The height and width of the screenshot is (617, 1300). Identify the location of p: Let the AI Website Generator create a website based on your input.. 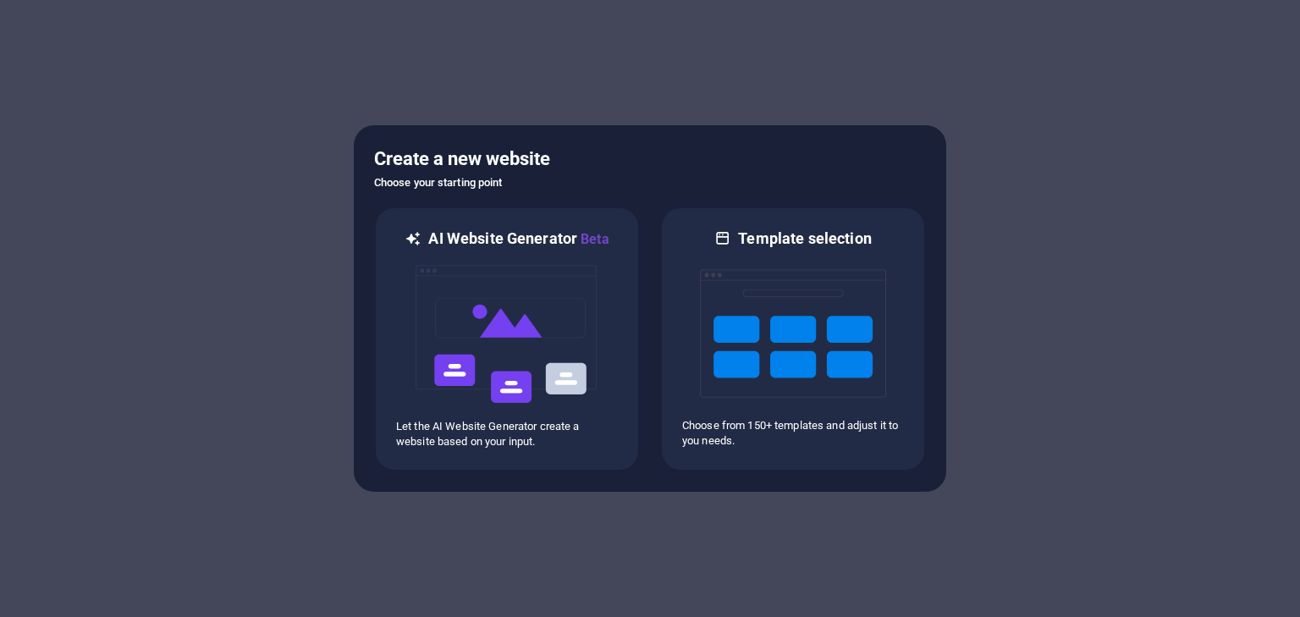
(507, 434).